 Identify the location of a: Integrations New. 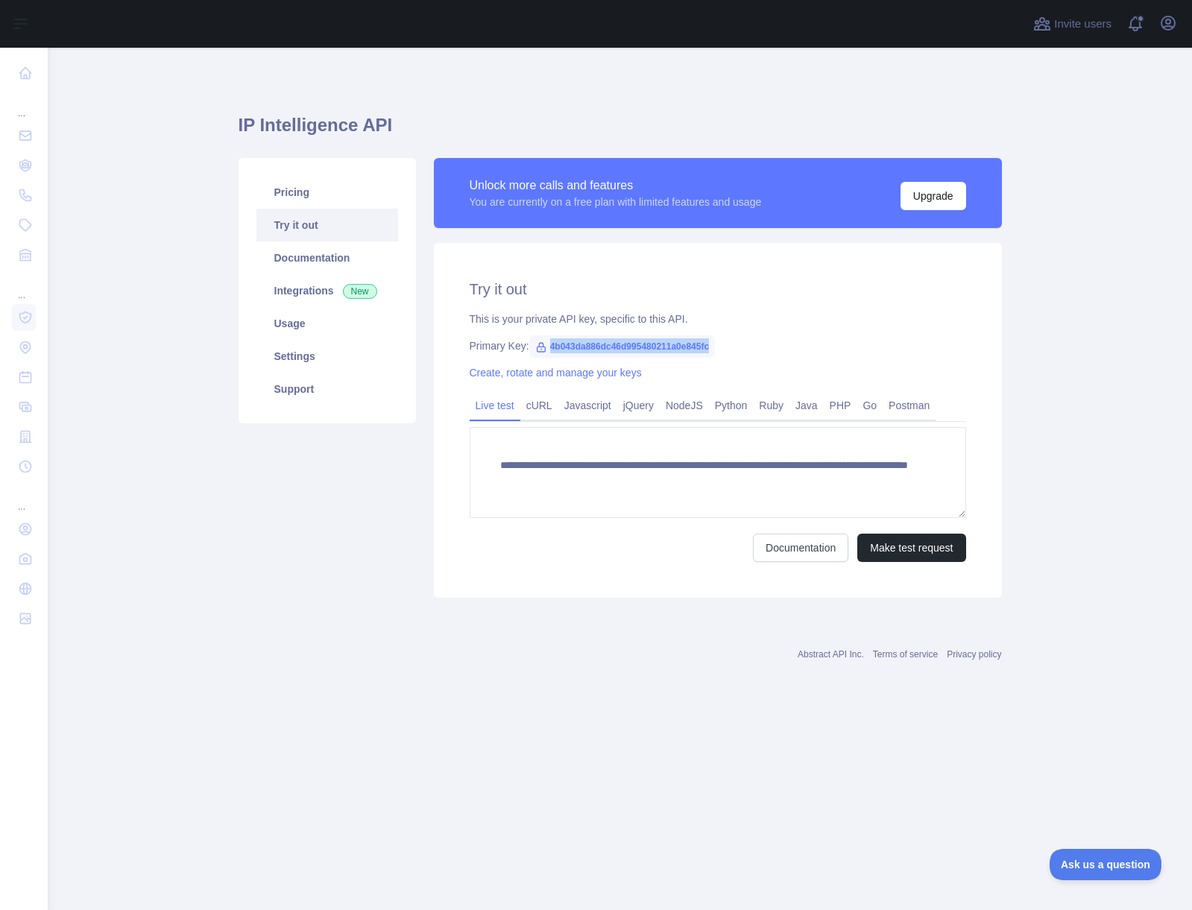
(327, 291).